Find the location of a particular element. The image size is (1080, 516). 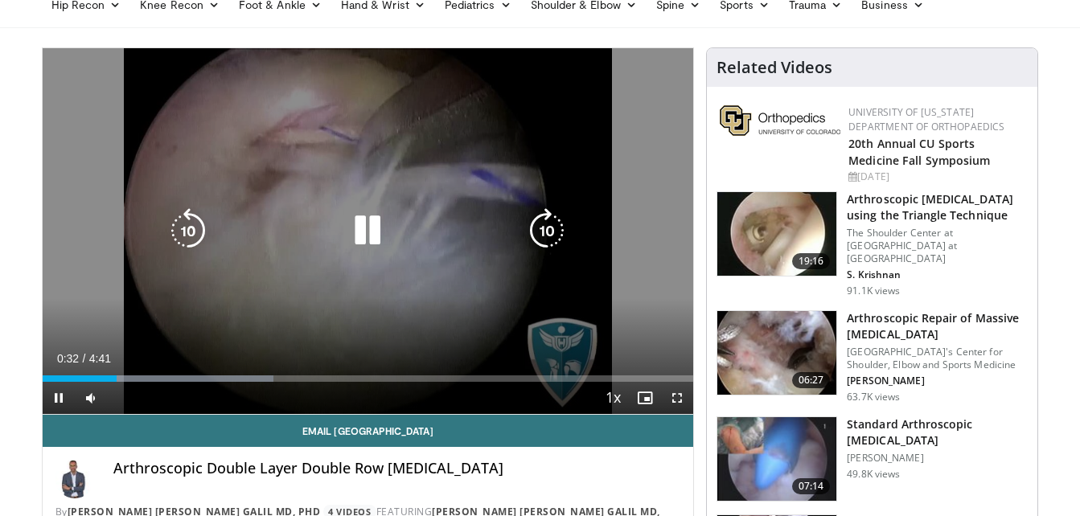

a: 20th Annual CU Sports Medicine Fall Symposium is located at coordinates (919, 152).